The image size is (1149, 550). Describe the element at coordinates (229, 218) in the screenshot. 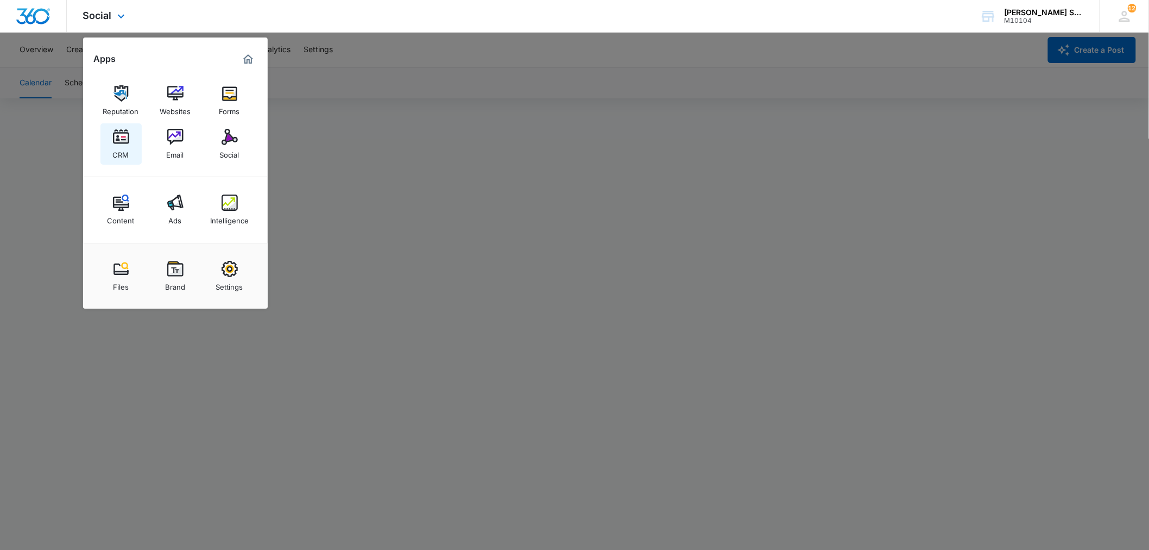

I see `div: Intelligence` at that location.